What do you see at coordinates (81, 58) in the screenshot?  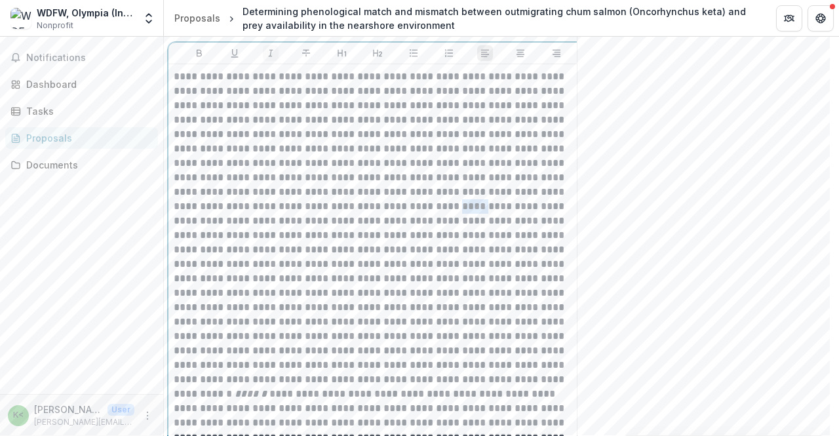 I see `button: Notifications` at bounding box center [81, 58].